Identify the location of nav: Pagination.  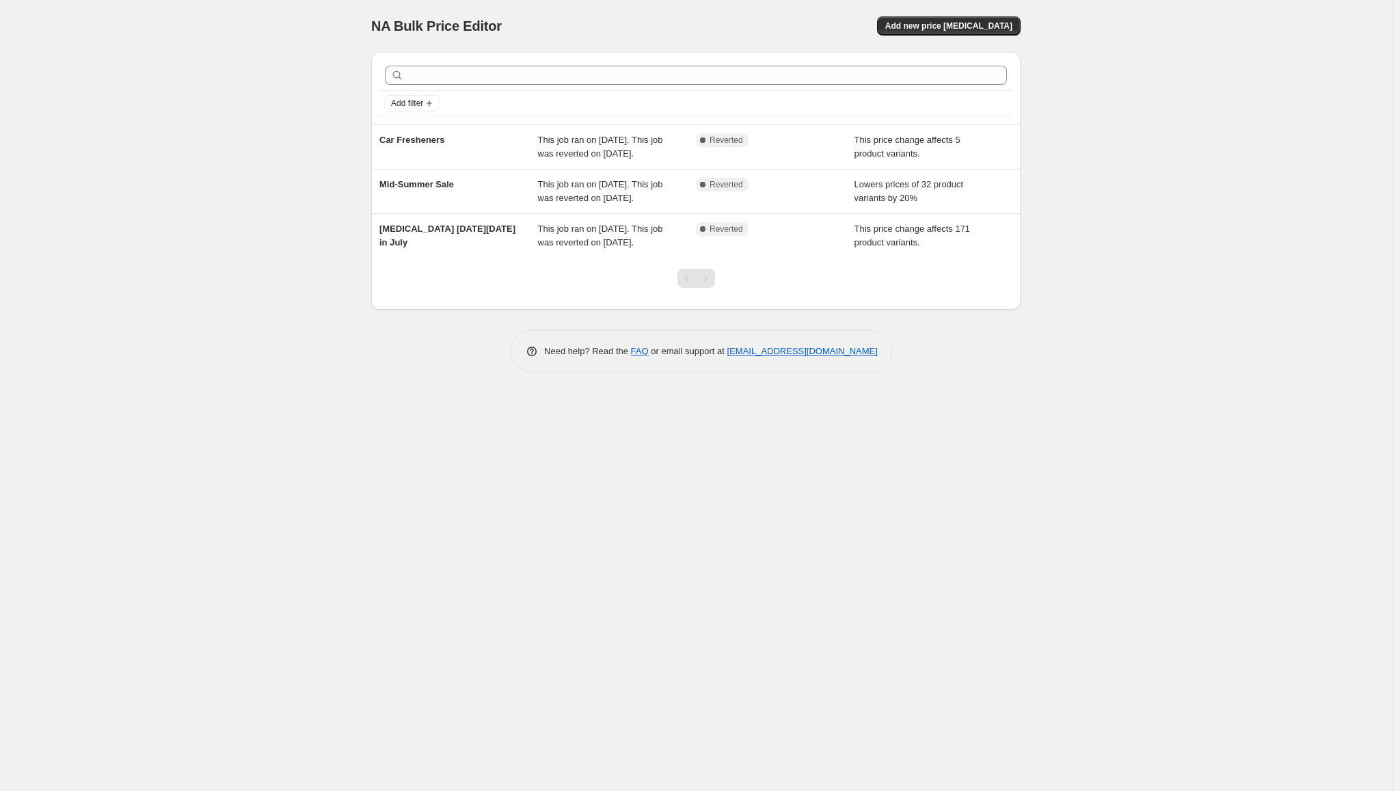
(696, 278).